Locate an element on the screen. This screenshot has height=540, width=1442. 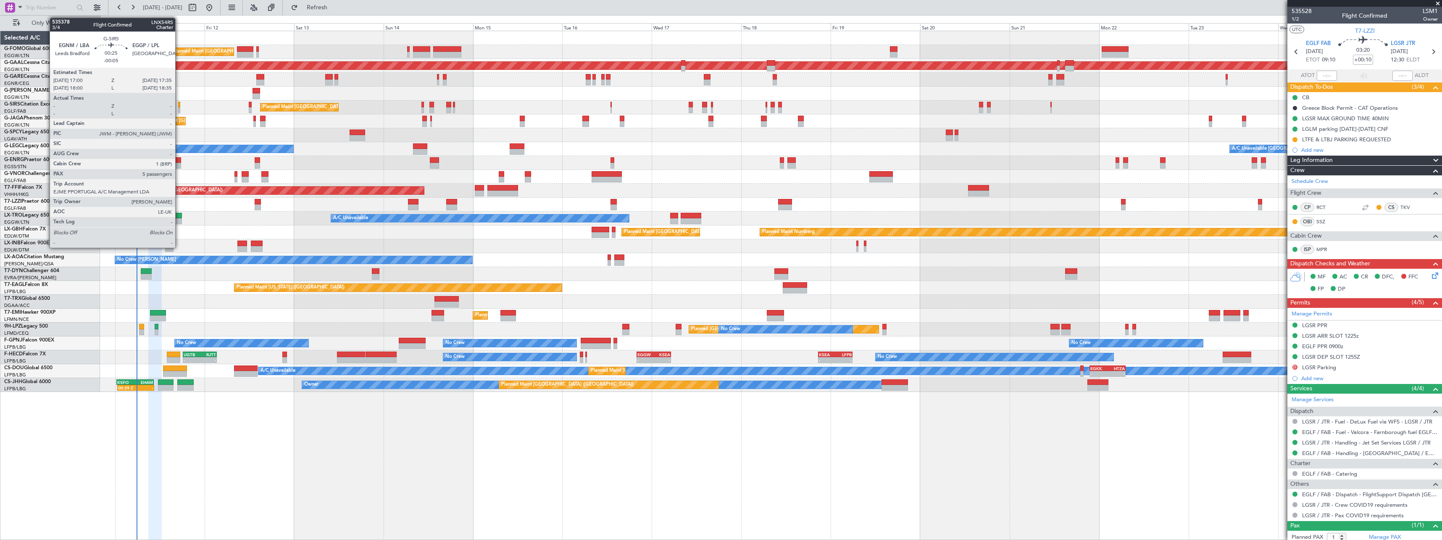
span: 9H-LPZ is located at coordinates (13, 326).